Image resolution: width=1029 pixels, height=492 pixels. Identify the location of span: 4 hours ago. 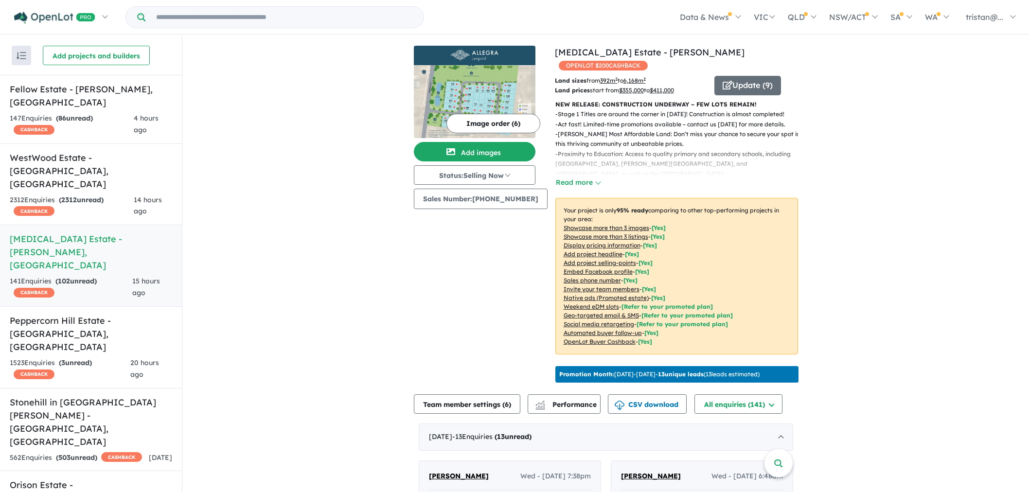
(146, 124).